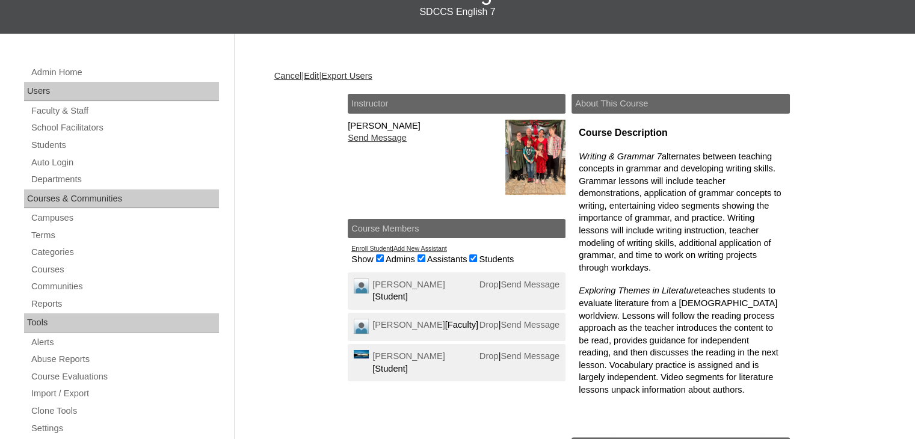 This screenshot has height=439, width=915. What do you see at coordinates (680, 103) in the screenshot?
I see `h2: About This Course` at bounding box center [680, 103].